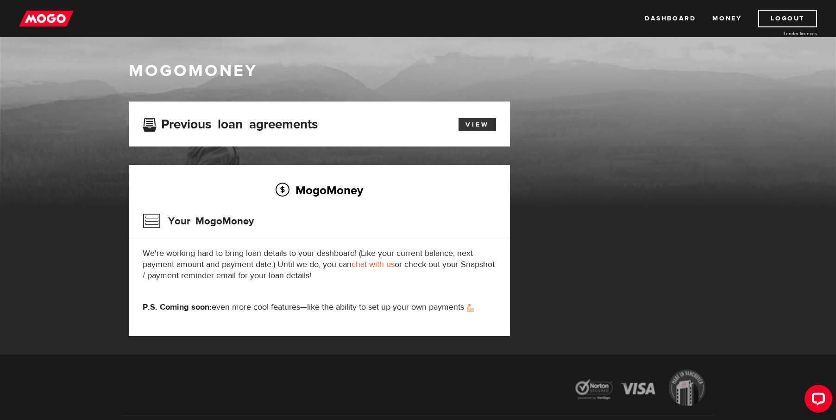 Image resolution: width=836 pixels, height=420 pixels. What do you see at coordinates (46, 19) in the screenshot?
I see `img: mogo_logo-11ee424be714fa7cbb0f0f49df9e16ec.png` at bounding box center [46, 19].